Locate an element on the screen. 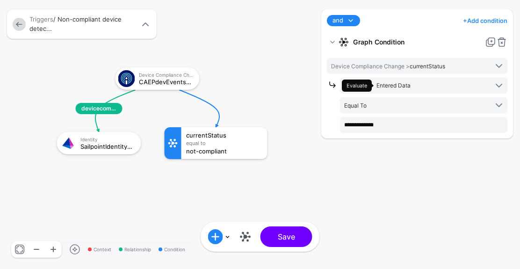 The width and height of the screenshot is (520, 269). div: not-compliant is located at coordinates (225, 151).